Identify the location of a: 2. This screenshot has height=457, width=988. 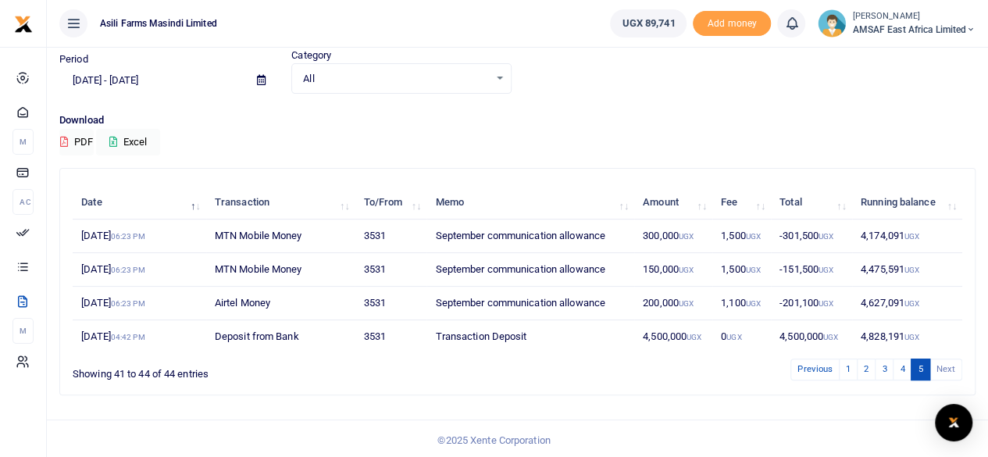
(866, 369).